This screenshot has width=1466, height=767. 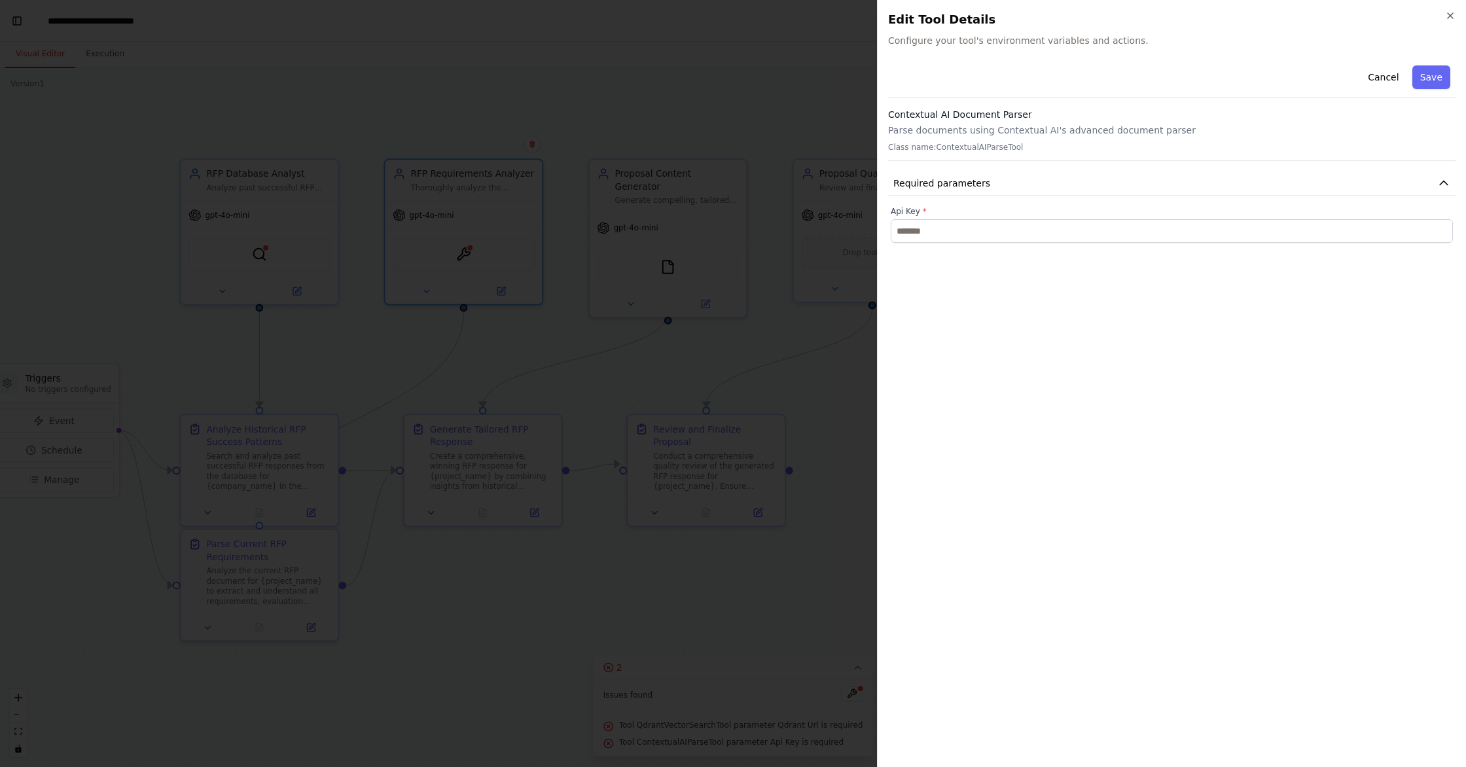 I want to click on p: Parse documents using Contextual AI's advanced document parser, so click(x=1172, y=130).